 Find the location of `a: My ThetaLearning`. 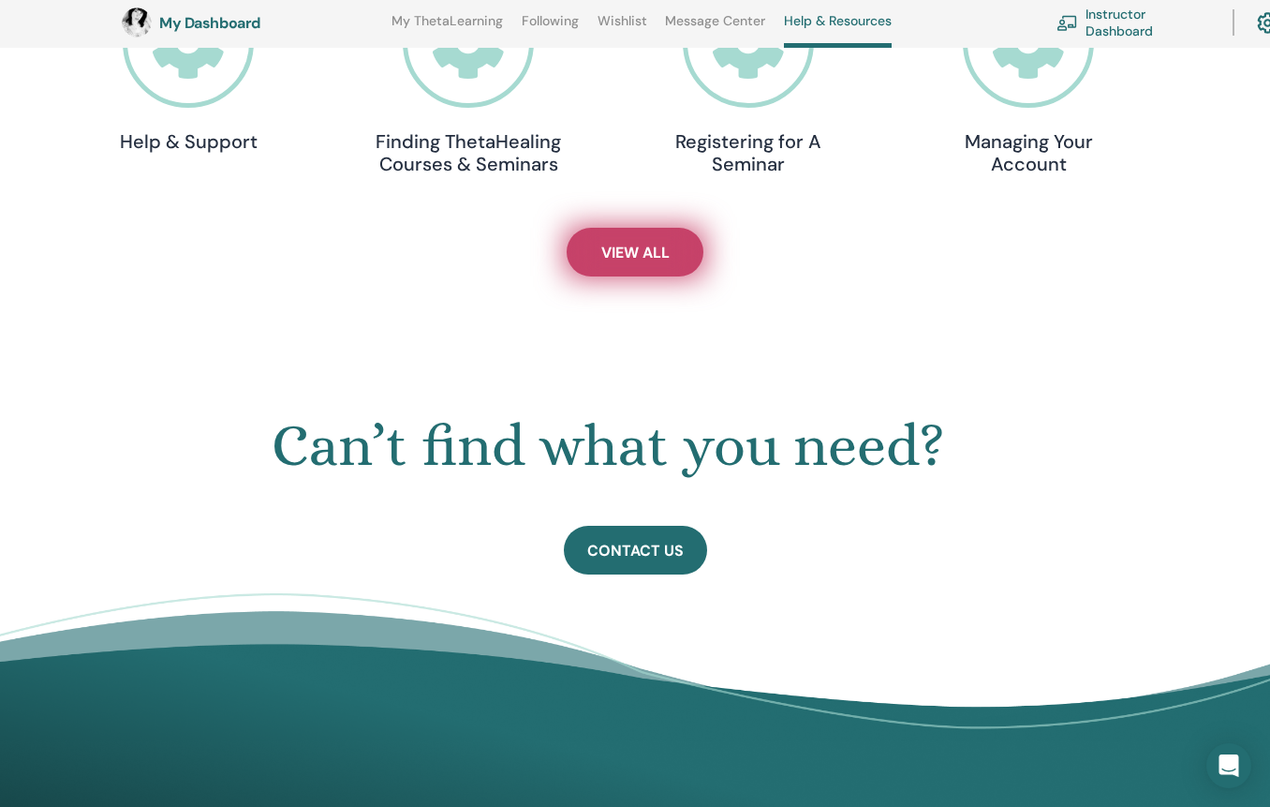

a: My ThetaLearning is located at coordinates (447, 28).